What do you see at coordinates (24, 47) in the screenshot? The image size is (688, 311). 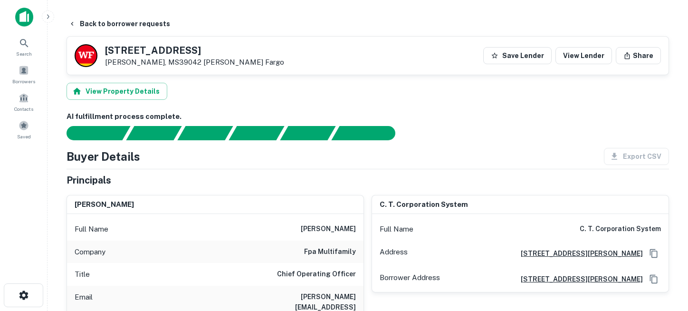 I see `a: Search` at bounding box center [24, 47].